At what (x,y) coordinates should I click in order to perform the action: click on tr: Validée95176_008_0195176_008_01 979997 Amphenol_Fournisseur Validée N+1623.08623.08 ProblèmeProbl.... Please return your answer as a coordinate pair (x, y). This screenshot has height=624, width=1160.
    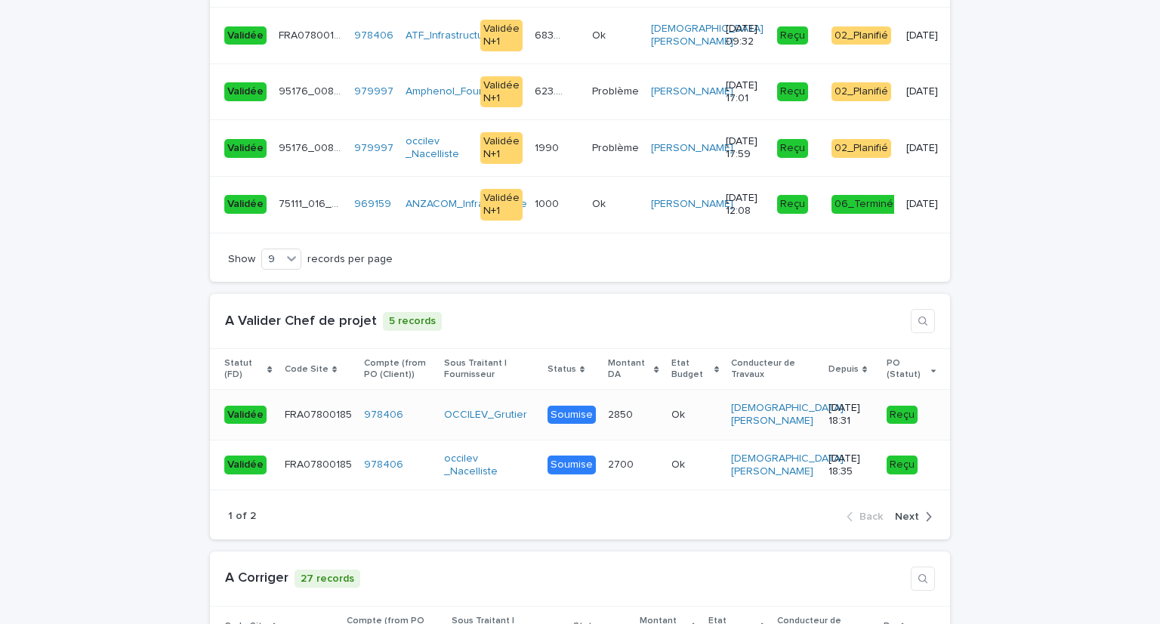
    Looking at the image, I should click on (586, 91).